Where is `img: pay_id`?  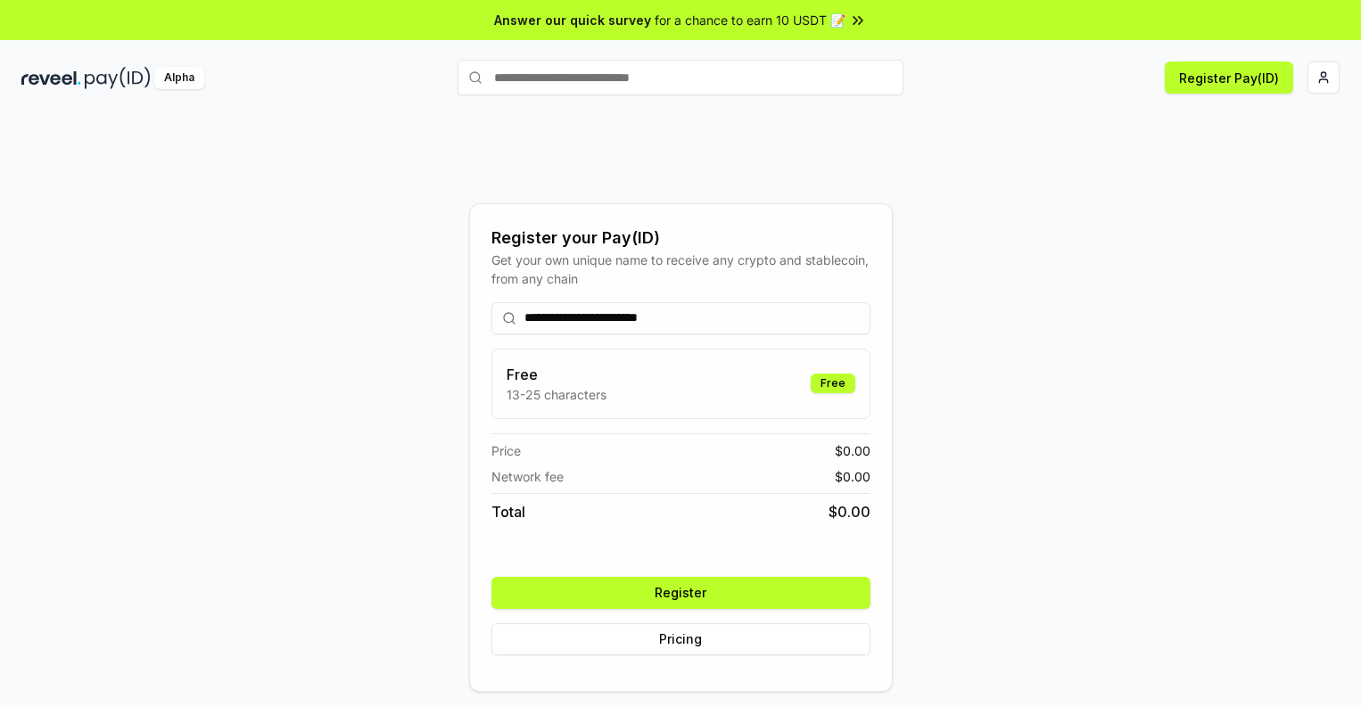
img: pay_id is located at coordinates (118, 78).